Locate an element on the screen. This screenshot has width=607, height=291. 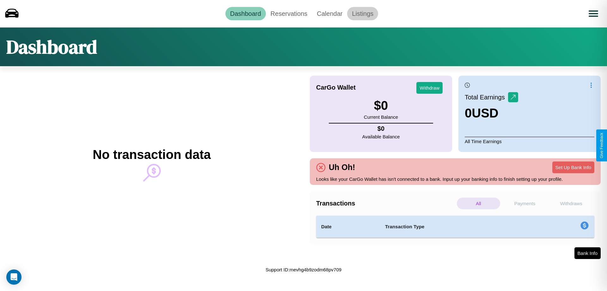
p: All Time Earnings is located at coordinates (530, 141).